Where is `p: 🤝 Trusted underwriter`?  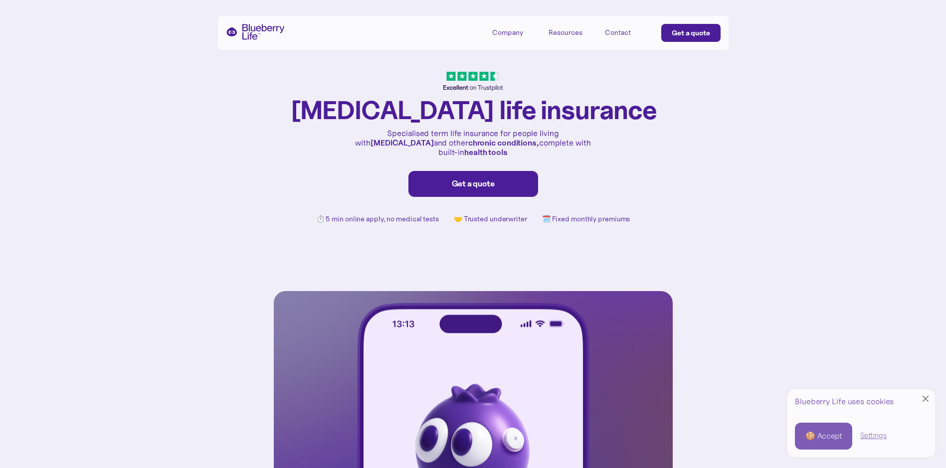
p: 🤝 Trusted underwriter is located at coordinates (490, 219).